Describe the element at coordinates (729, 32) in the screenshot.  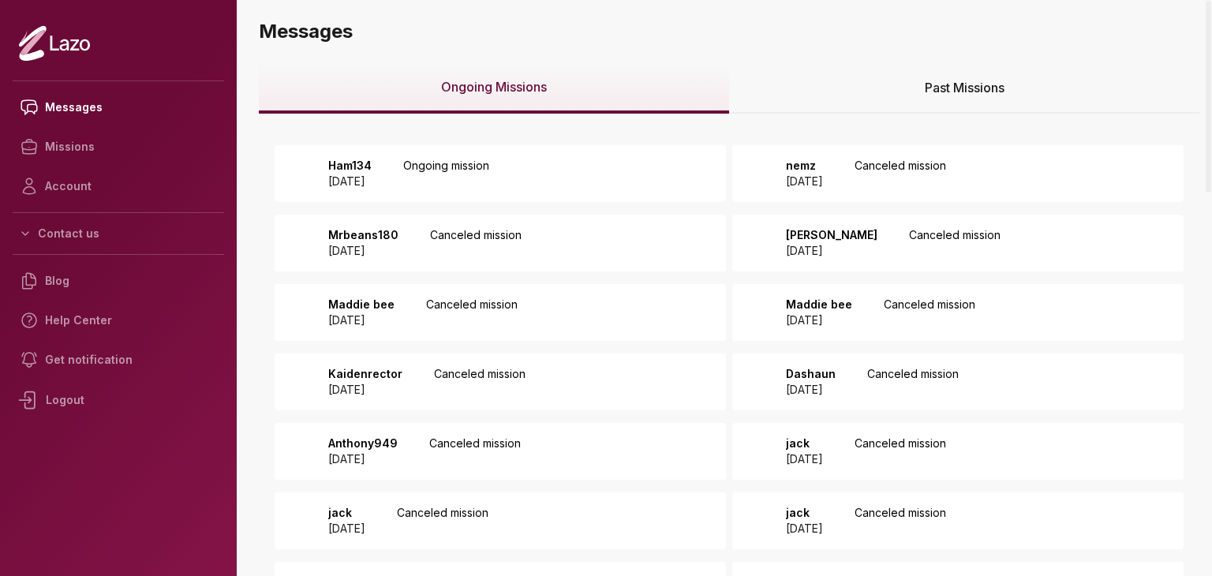
I see `h3: Messages` at that location.